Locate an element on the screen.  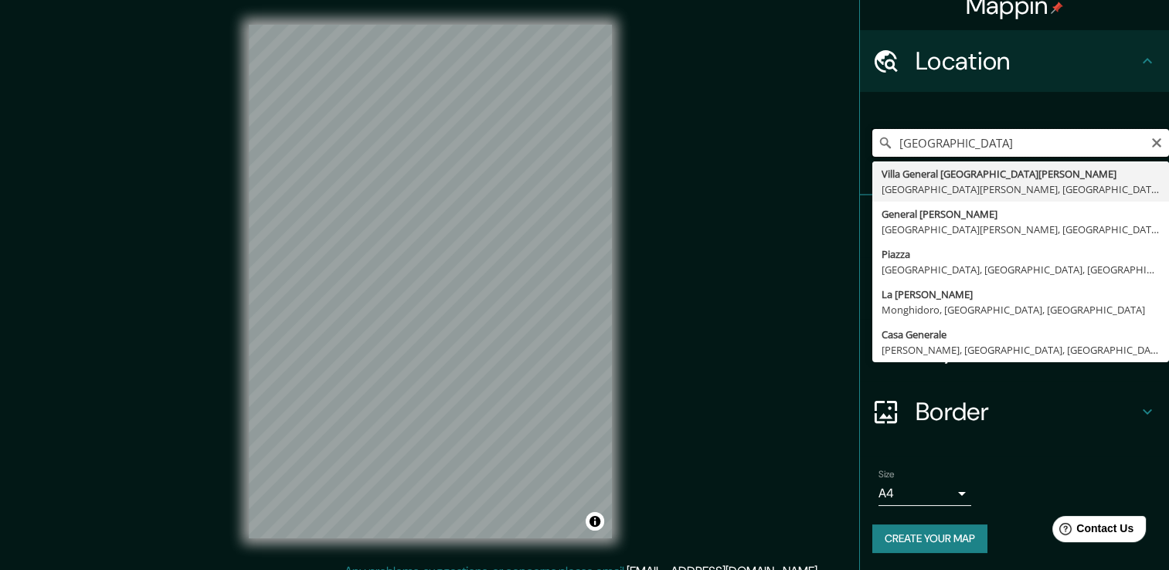
div: A4 is located at coordinates (925, 494).